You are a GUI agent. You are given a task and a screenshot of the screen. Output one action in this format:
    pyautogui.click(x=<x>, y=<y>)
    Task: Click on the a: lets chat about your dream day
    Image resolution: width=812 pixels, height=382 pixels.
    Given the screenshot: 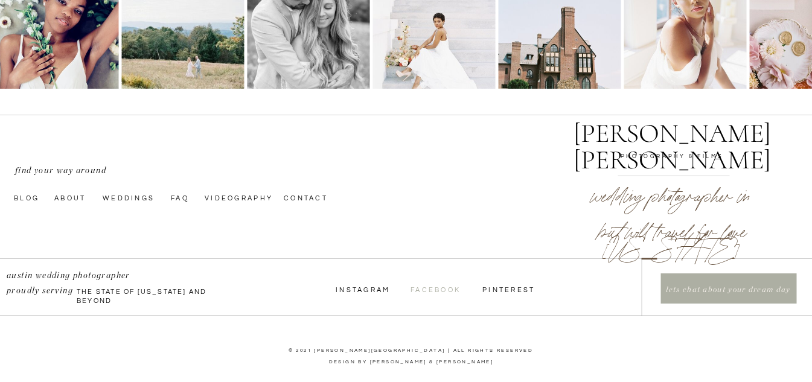 What is the action you would take?
    pyautogui.click(x=728, y=291)
    